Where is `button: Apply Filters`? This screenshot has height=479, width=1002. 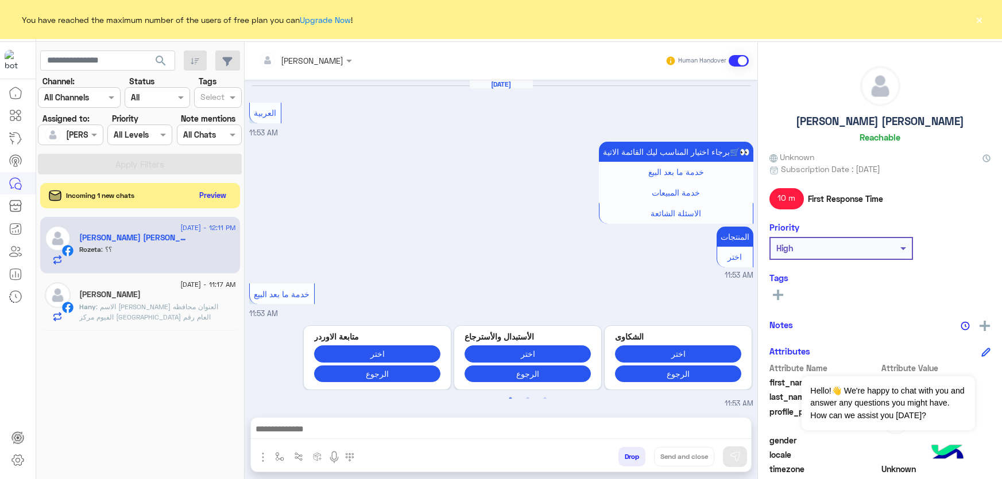
button: Apply Filters is located at coordinates (139, 164).